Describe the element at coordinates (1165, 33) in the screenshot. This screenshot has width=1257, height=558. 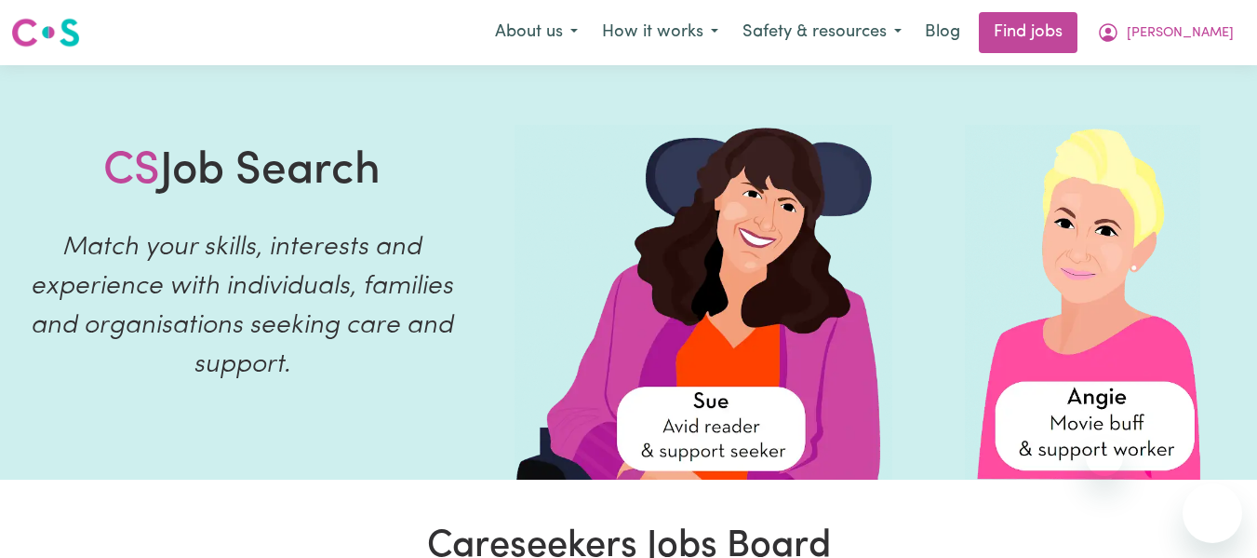
I see `button: My Account` at that location.